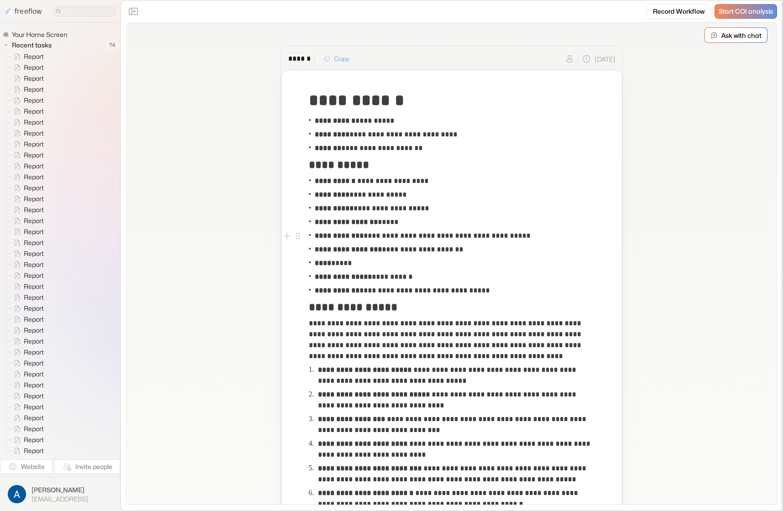 This screenshot has height=511, width=783. I want to click on a: Your Home Screen, so click(37, 35).